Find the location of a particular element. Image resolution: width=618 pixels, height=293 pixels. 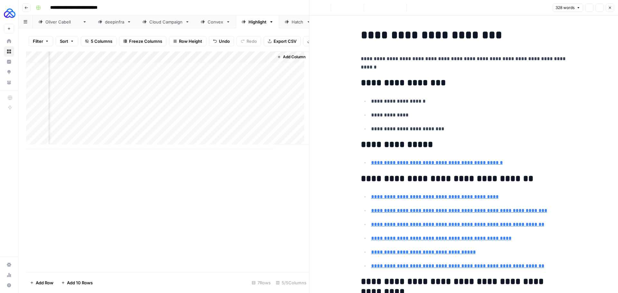

span: Add Column is located at coordinates (294, 57).